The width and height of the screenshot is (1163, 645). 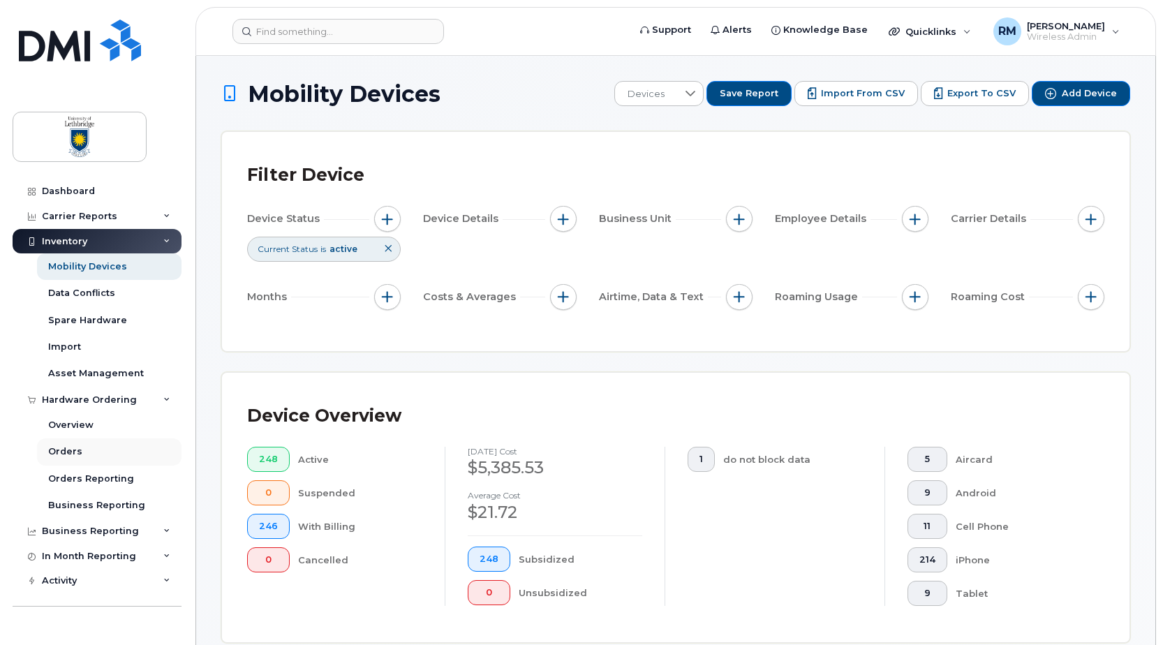 What do you see at coordinates (927, 526) in the screenshot?
I see `span: 11` at bounding box center [927, 526].